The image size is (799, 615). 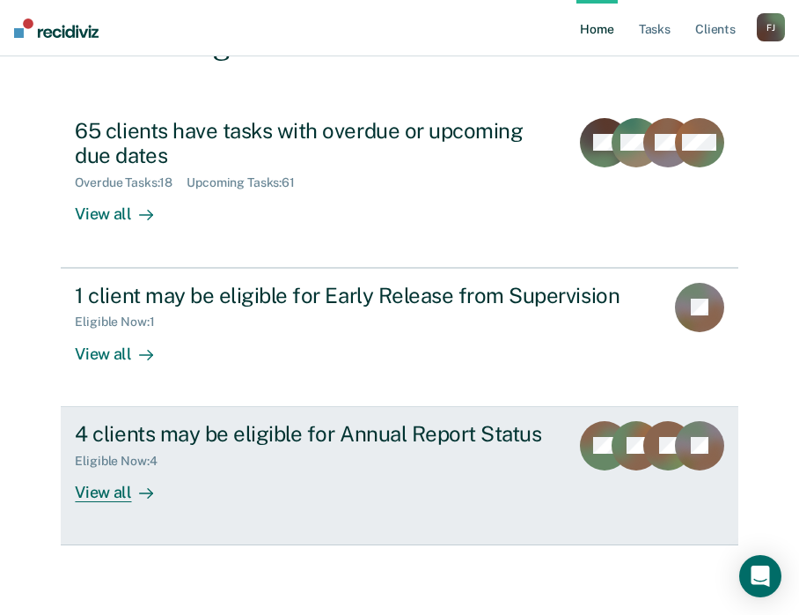 I want to click on div: Eligible Now : 1, so click(x=122, y=321).